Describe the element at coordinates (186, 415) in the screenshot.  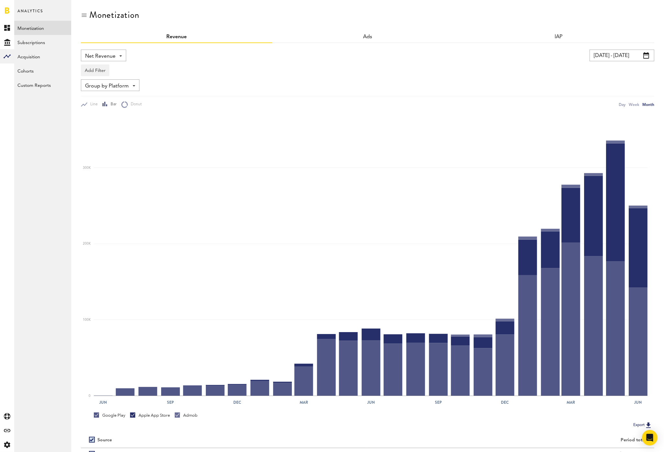
I see `div: Admob` at that location.